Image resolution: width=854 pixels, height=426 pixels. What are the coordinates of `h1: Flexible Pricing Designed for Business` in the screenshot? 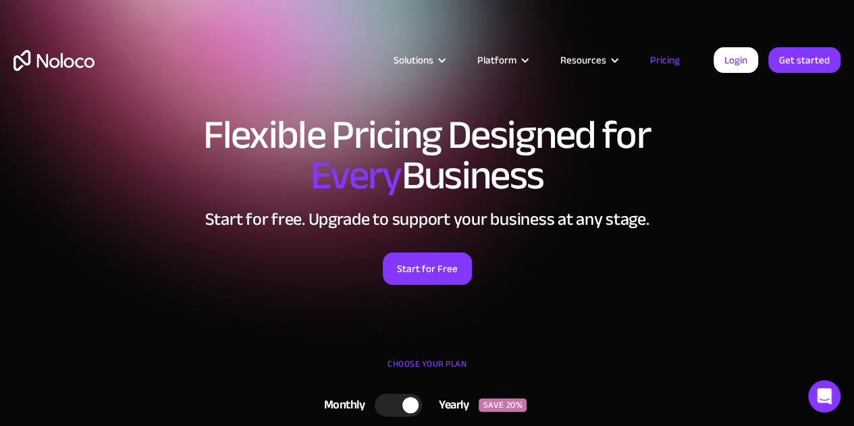 It's located at (427, 155).